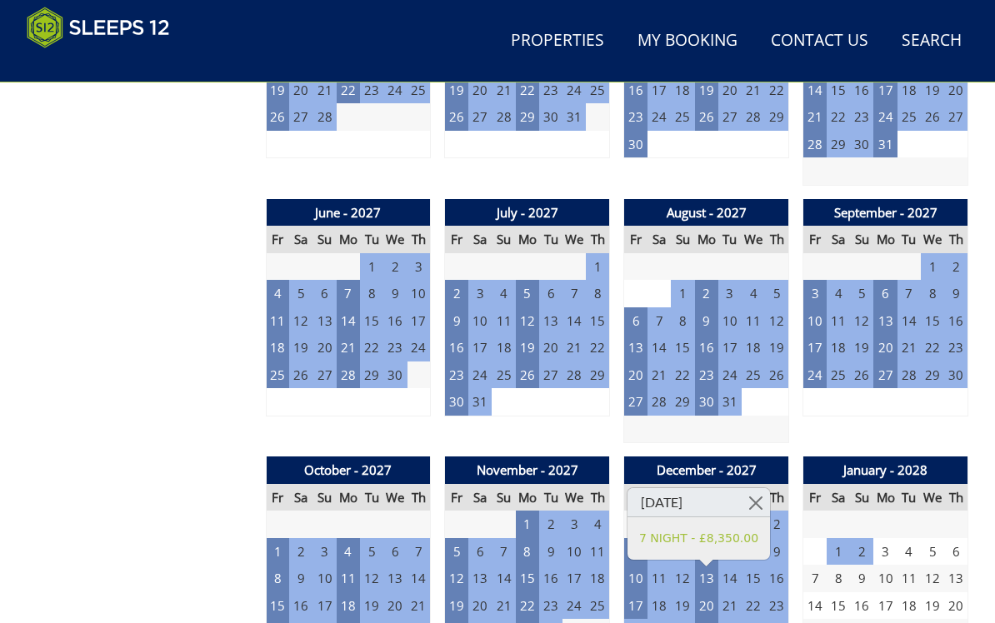 Image resolution: width=995 pixels, height=623 pixels. I want to click on td: 8, so click(598, 293).